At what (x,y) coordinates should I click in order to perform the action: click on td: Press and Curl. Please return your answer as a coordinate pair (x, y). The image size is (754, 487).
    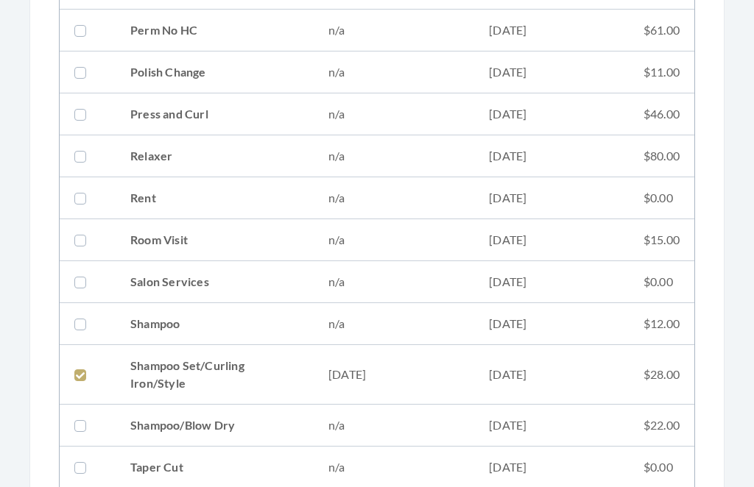
    Looking at the image, I should click on (214, 115).